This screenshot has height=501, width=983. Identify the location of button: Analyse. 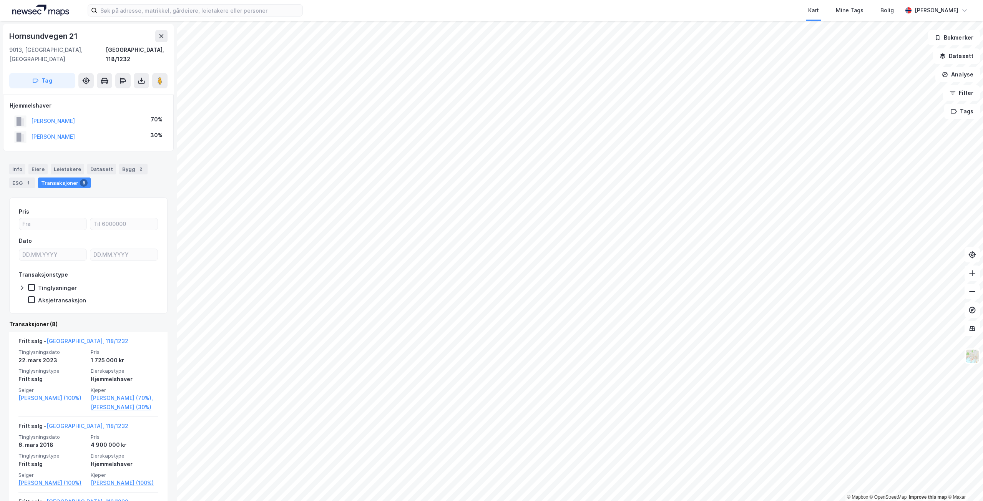
(958, 75).